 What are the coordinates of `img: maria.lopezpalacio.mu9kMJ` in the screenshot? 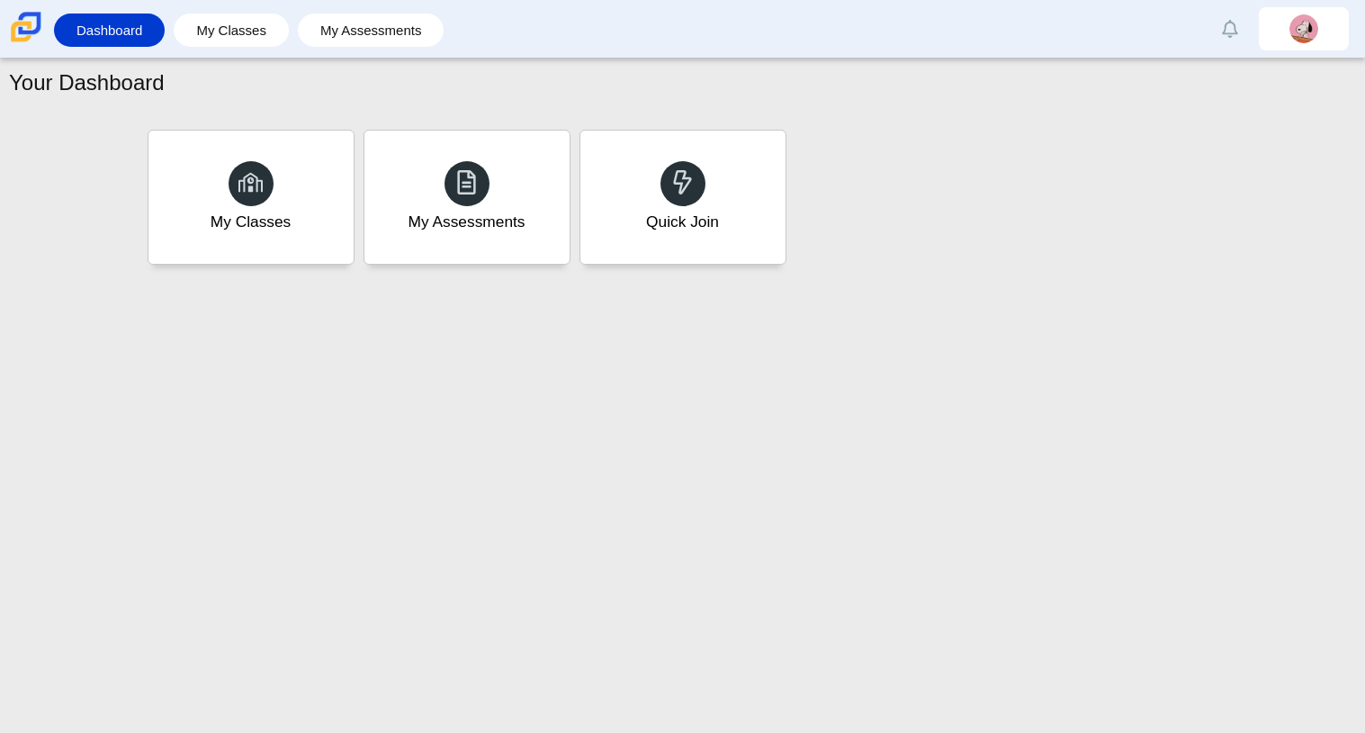 It's located at (1304, 29).